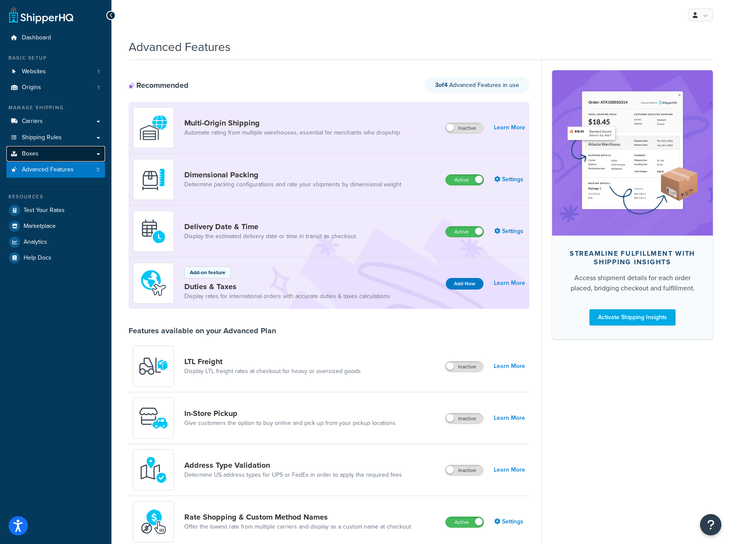  What do you see at coordinates (207, 273) in the screenshot?
I see `p: Add-on feature` at bounding box center [207, 273].